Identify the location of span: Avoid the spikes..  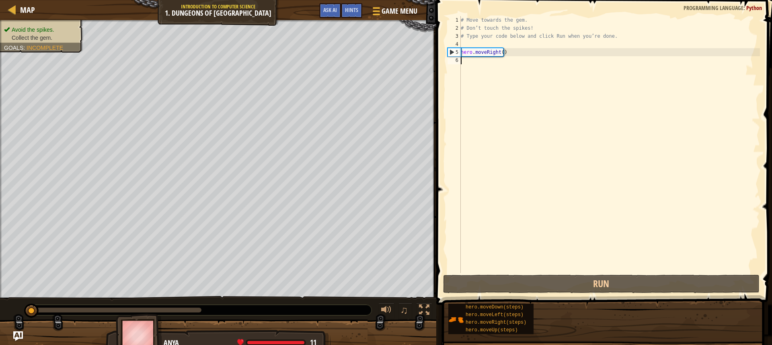
(33, 30).